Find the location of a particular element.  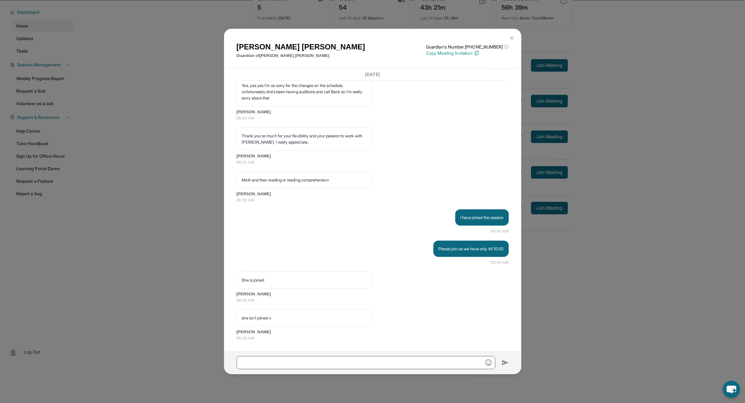

span: 09:40 AM is located at coordinates (499, 262).